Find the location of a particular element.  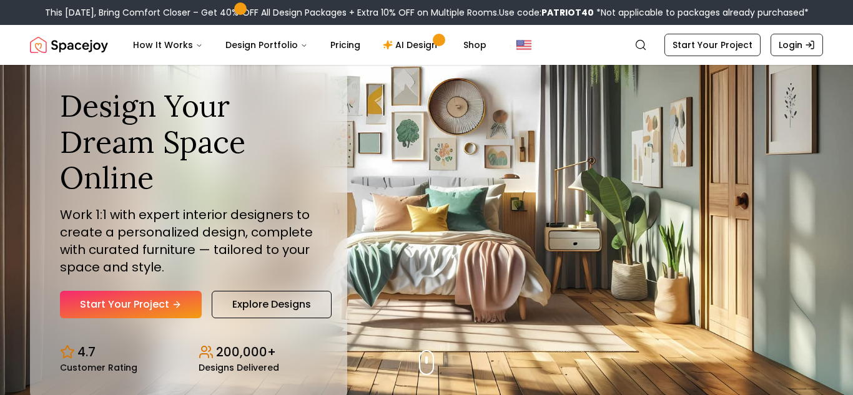

p: 200,000+ is located at coordinates (246, 352).